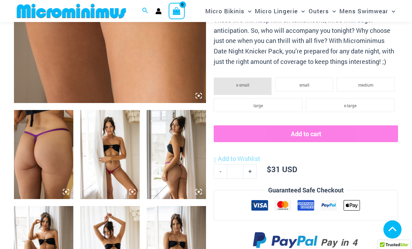  Describe the element at coordinates (319, 11) in the screenshot. I see `span: Outers` at that location.